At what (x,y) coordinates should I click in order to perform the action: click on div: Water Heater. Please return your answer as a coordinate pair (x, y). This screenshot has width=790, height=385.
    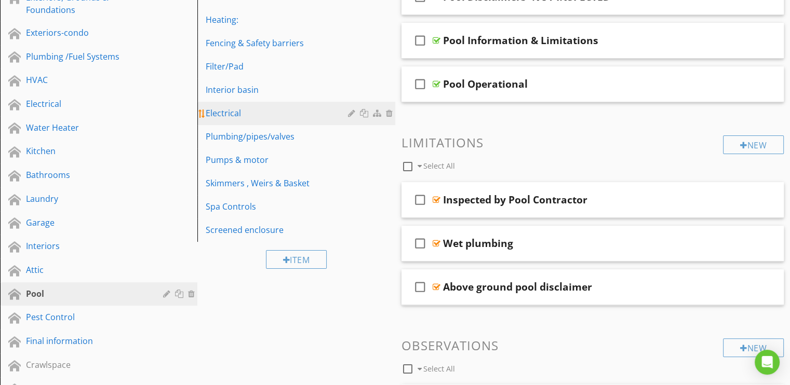
    Looking at the image, I should click on (87, 128).